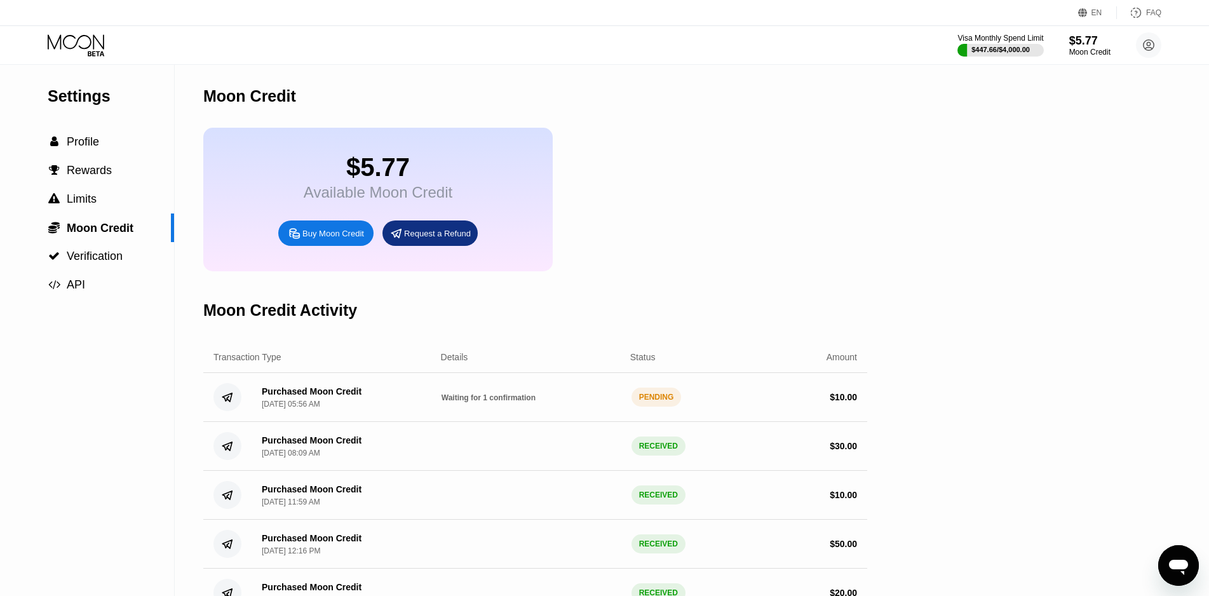 The image size is (1209, 596). What do you see at coordinates (843, 544) in the screenshot?
I see `div: $ 50.00` at bounding box center [843, 544].